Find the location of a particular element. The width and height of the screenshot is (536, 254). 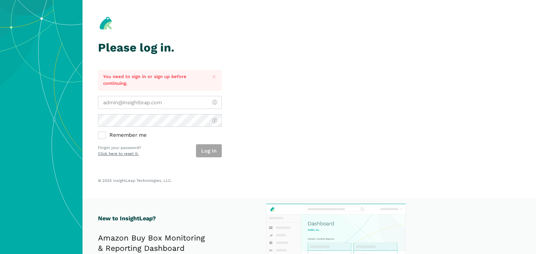

button: Close is located at coordinates (214, 77).